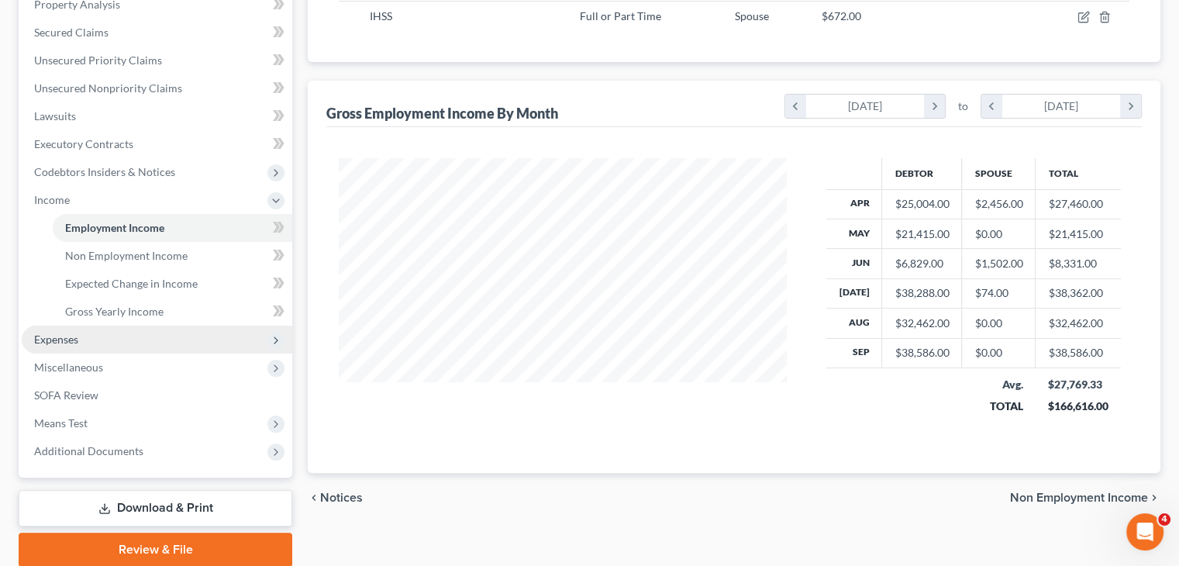 The height and width of the screenshot is (566, 1179). Describe the element at coordinates (60, 422) in the screenshot. I see `span: Means Test` at that location.